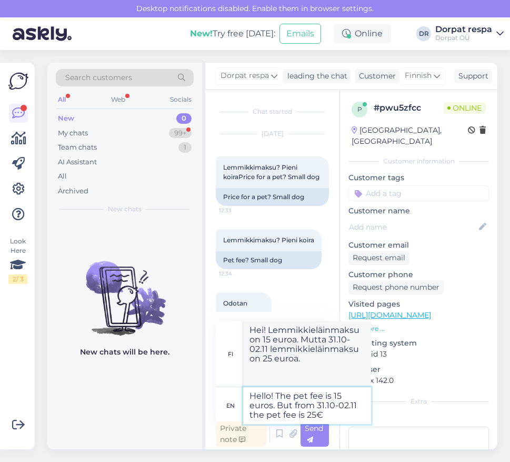 The image size is (510, 462). What do you see at coordinates (419, 245) in the screenshot?
I see `p: Customer email` at bounding box center [419, 245].